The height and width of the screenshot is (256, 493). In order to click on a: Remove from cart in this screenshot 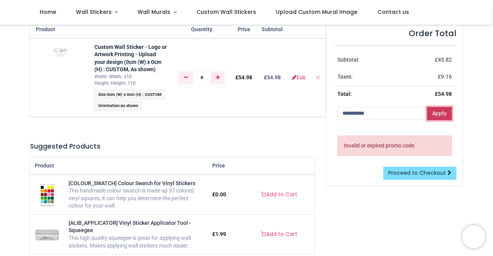, I will do `click(318, 77)`.